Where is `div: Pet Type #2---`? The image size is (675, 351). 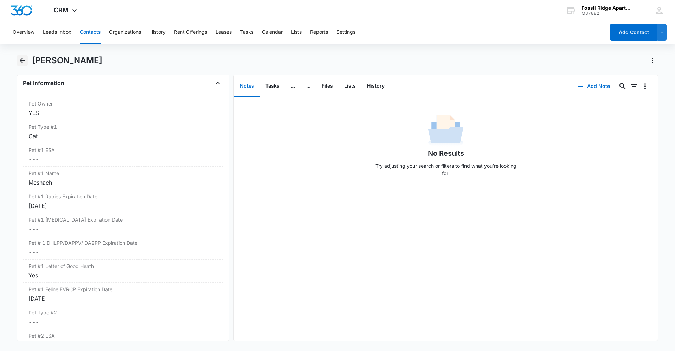 div: Pet Type #2--- is located at coordinates (123, 318).